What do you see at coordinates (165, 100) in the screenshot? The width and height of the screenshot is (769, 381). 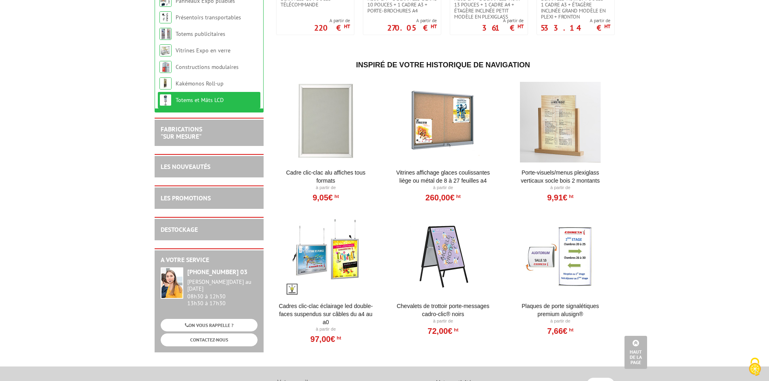 I see `img: Totems et Mâts LCD` at bounding box center [165, 100].